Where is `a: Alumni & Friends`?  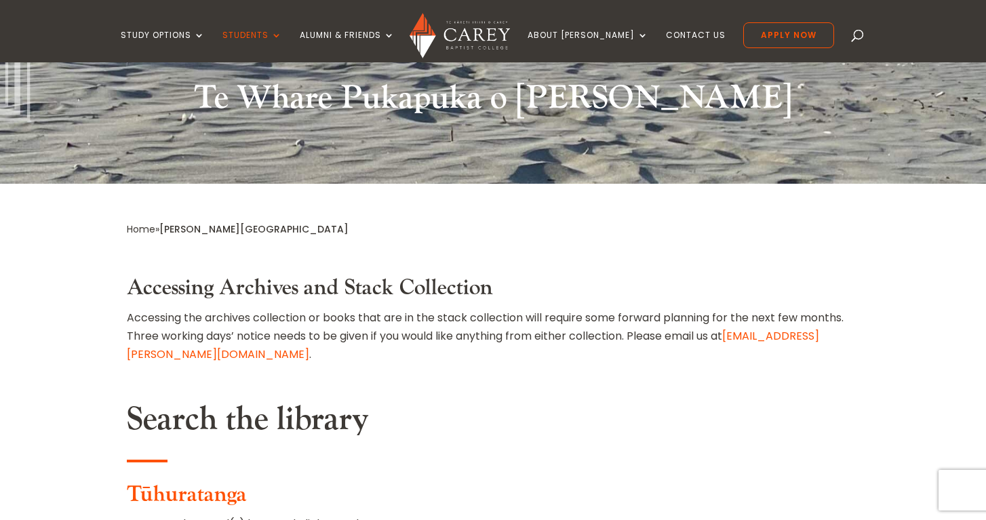 a: Alumni & Friends is located at coordinates (347, 46).